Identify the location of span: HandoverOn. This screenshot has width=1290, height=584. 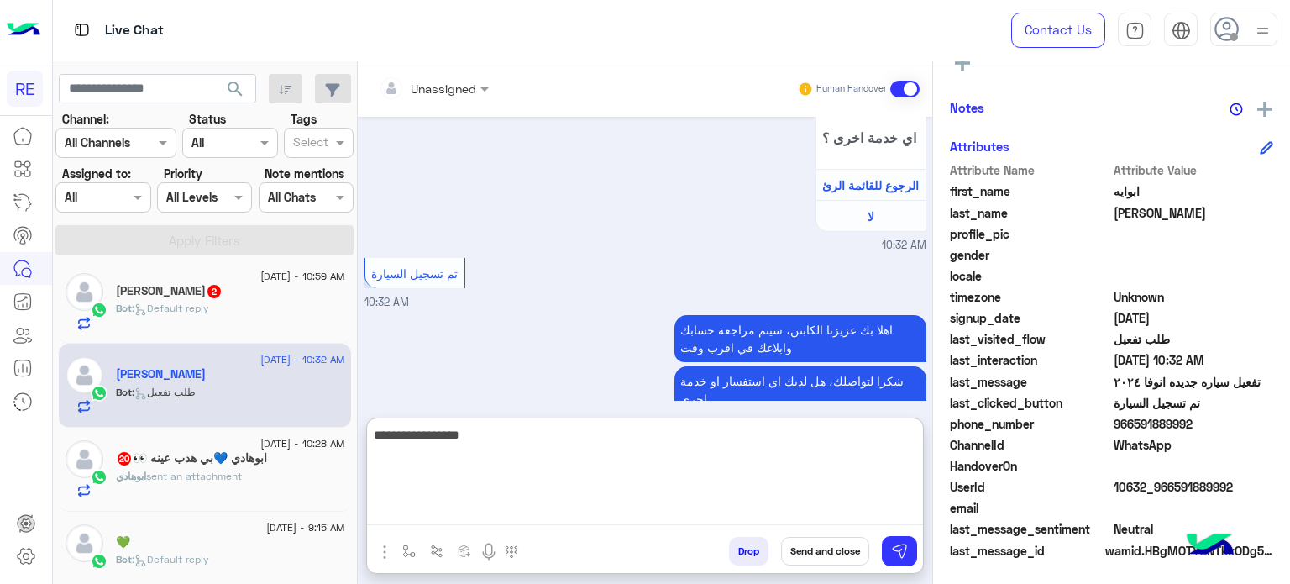
(1029, 465).